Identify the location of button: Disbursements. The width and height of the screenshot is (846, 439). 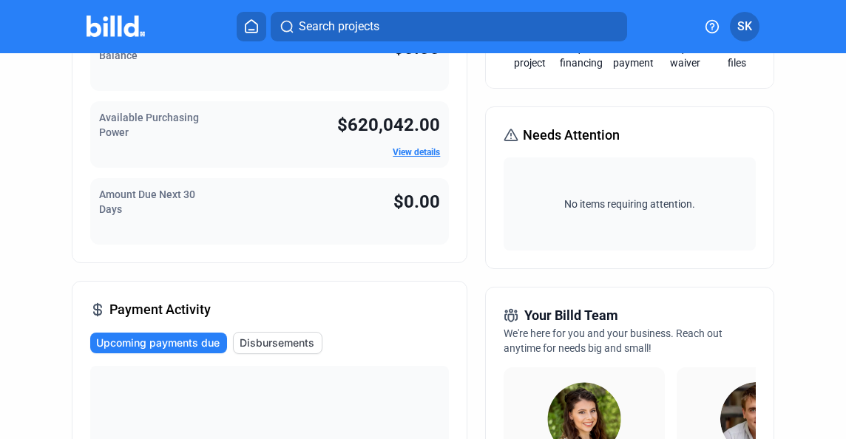
(277, 343).